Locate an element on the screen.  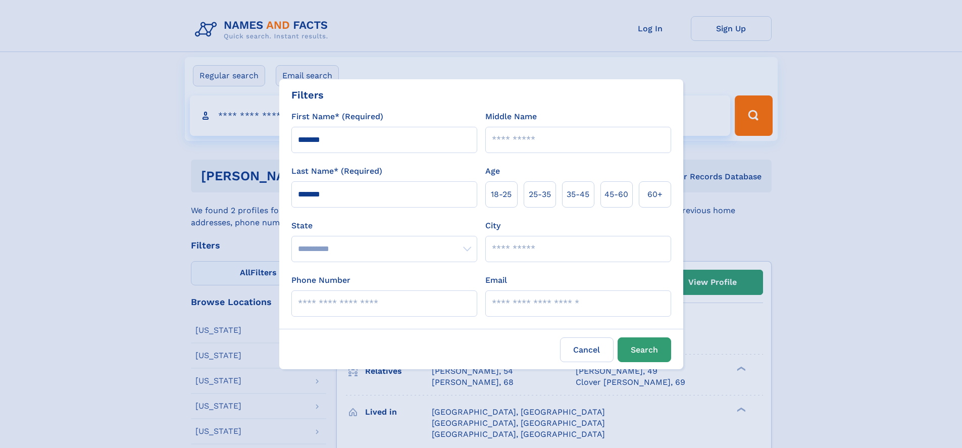
label: State is located at coordinates (384, 226).